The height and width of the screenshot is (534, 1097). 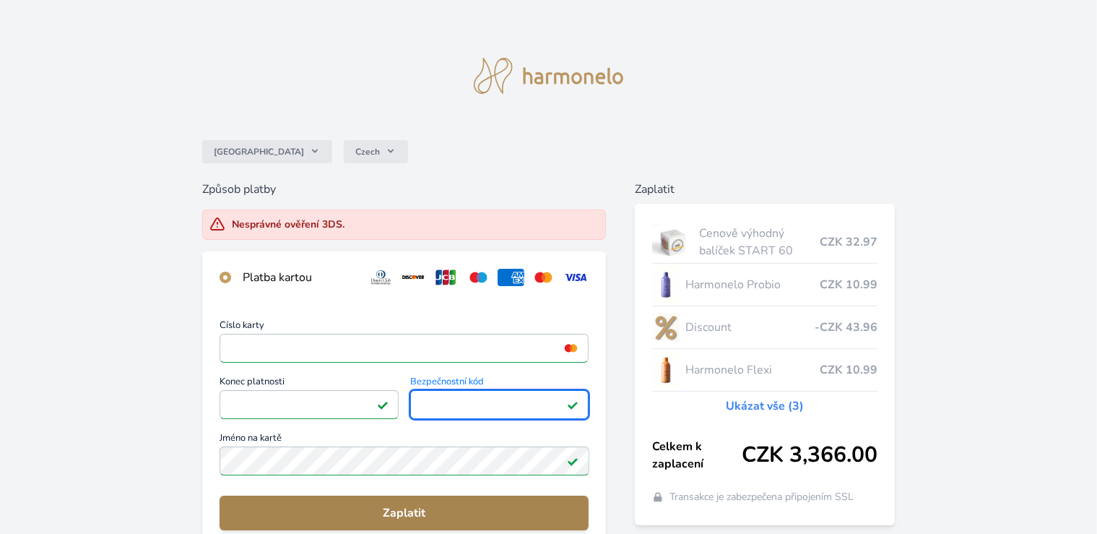 What do you see at coordinates (666, 370) in the screenshot?
I see `img: CLEAN_FLEXI_se_stinem_x-hi_(1)-lo.jpg` at bounding box center [666, 370].